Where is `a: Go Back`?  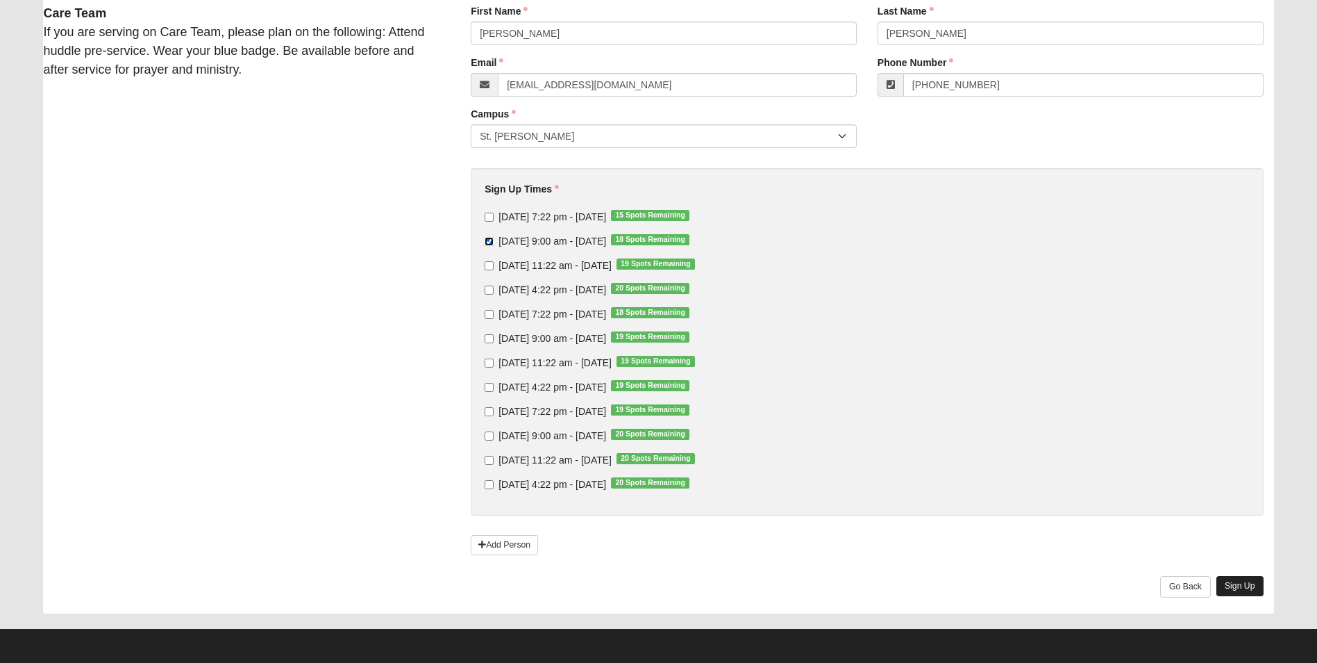
a: Go Back is located at coordinates (1186, 586).